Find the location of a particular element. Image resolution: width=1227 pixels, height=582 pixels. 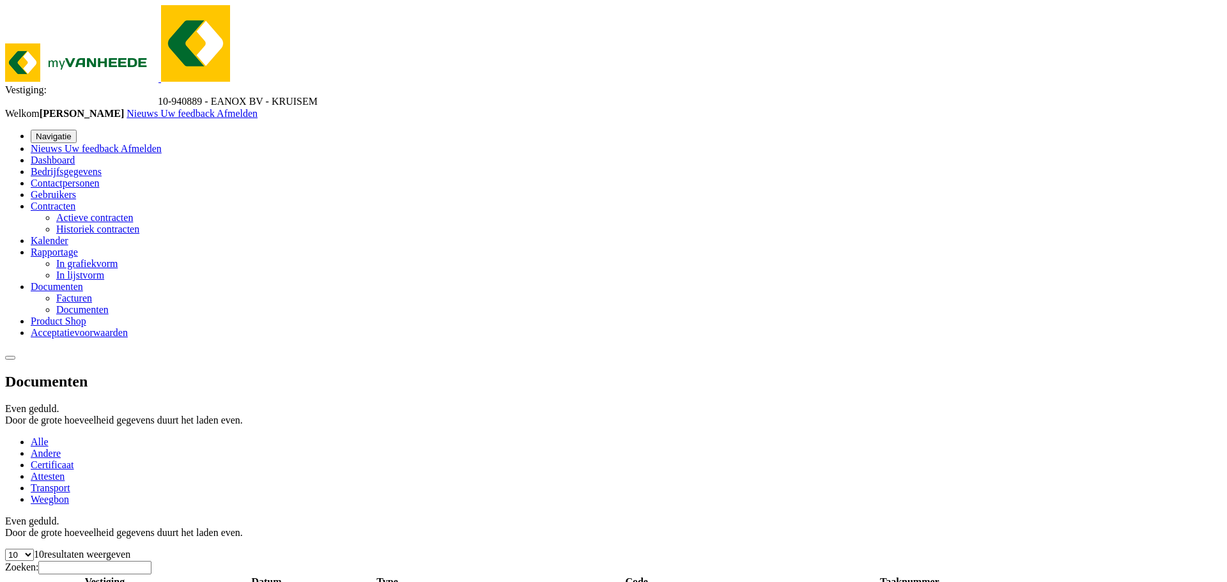

a: Weegbon is located at coordinates (50, 499).